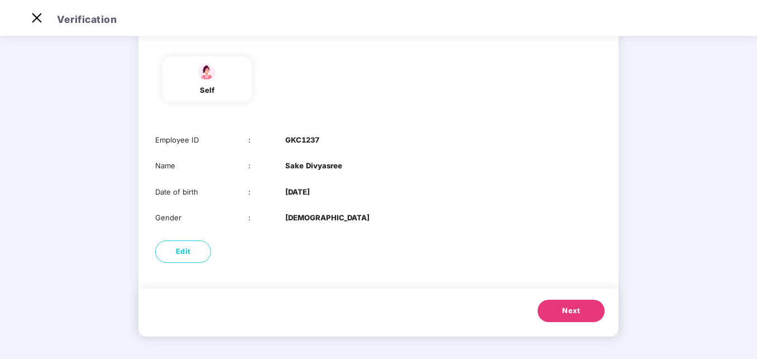 The height and width of the screenshot is (359, 757). Describe the element at coordinates (207, 72) in the screenshot. I see `img: svg+xml;base64,PHN2ZyBpZD0iU3BvdXNlX2ljb24iIHhtbG5zPSJodHRwOi8vd3d3LnczLm9yZy8yMDAwL3N2ZyIgd2lkdG...` at that location.